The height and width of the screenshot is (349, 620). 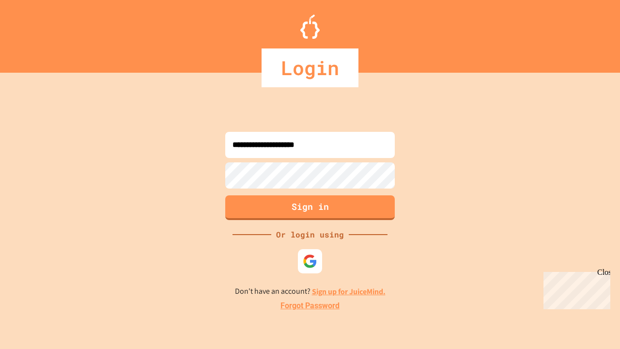 What do you see at coordinates (310, 27) in the screenshot?
I see `img: Logo.svg` at bounding box center [310, 27].